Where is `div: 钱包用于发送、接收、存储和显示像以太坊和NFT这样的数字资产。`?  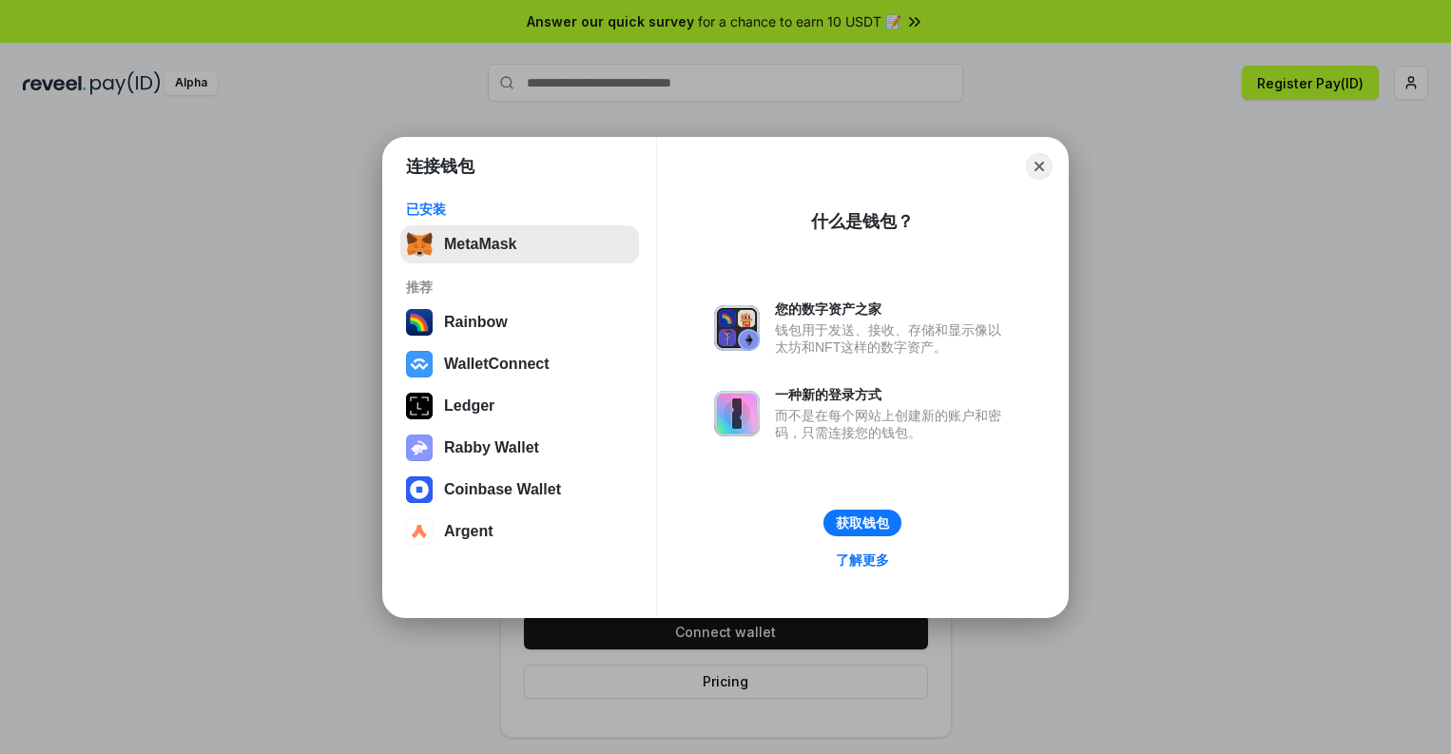 div: 钱包用于发送、接收、存储和显示像以太坊和NFT这样的数字资产。 is located at coordinates (893, 338).